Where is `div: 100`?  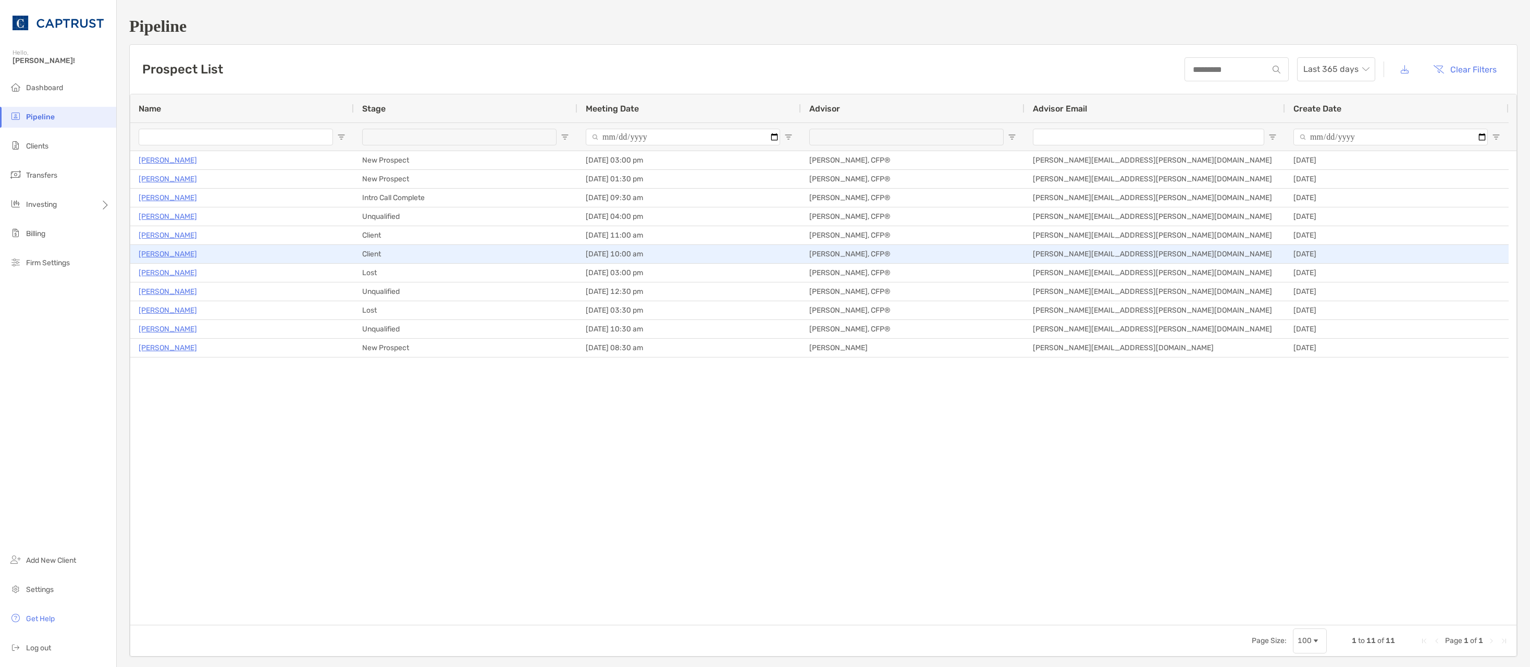 div: 100 is located at coordinates (1305, 641).